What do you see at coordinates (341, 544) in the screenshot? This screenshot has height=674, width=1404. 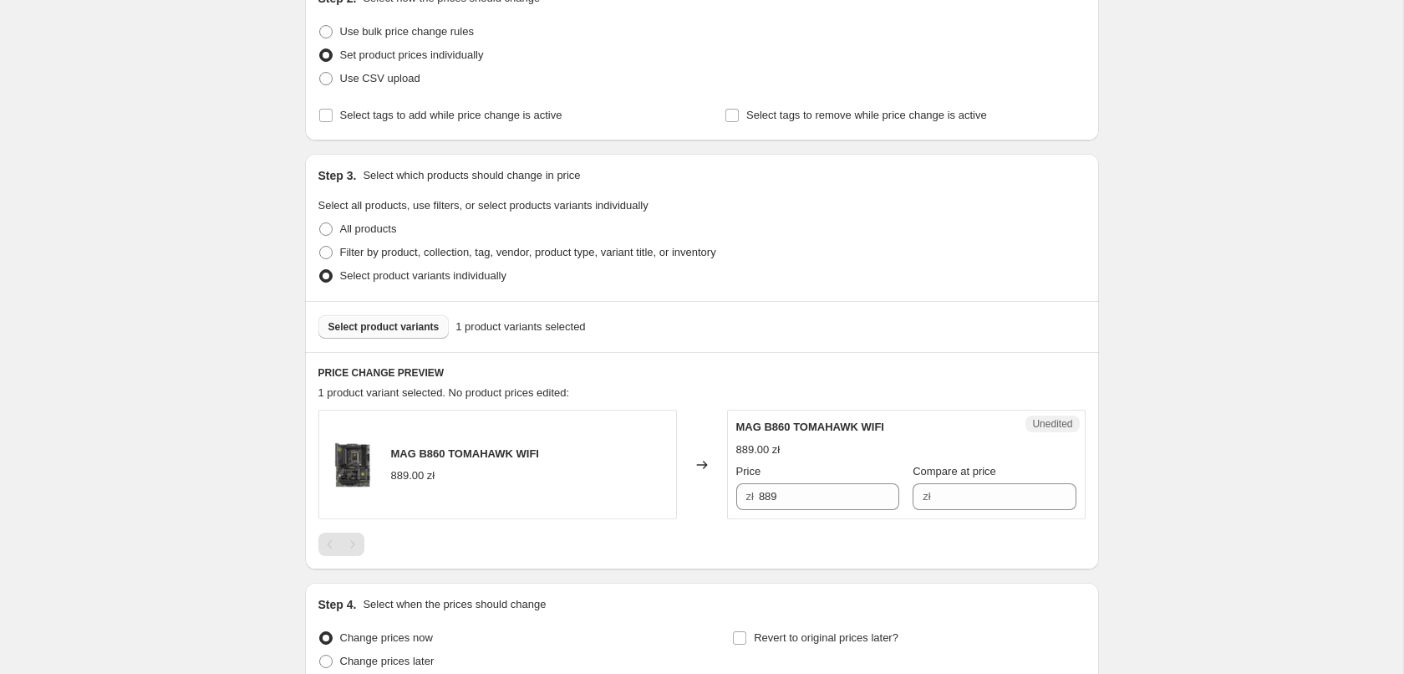 I see `nav: Pagination` at bounding box center [341, 544].